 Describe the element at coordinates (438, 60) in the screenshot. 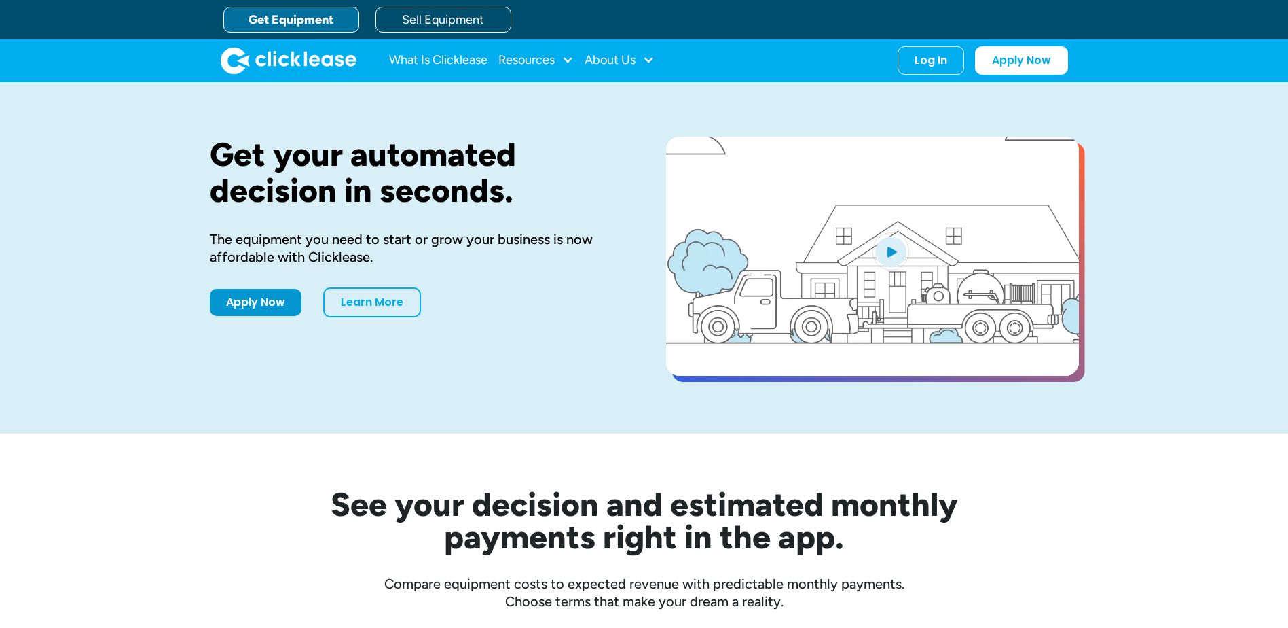

I see `a: What Is Clicklease` at that location.